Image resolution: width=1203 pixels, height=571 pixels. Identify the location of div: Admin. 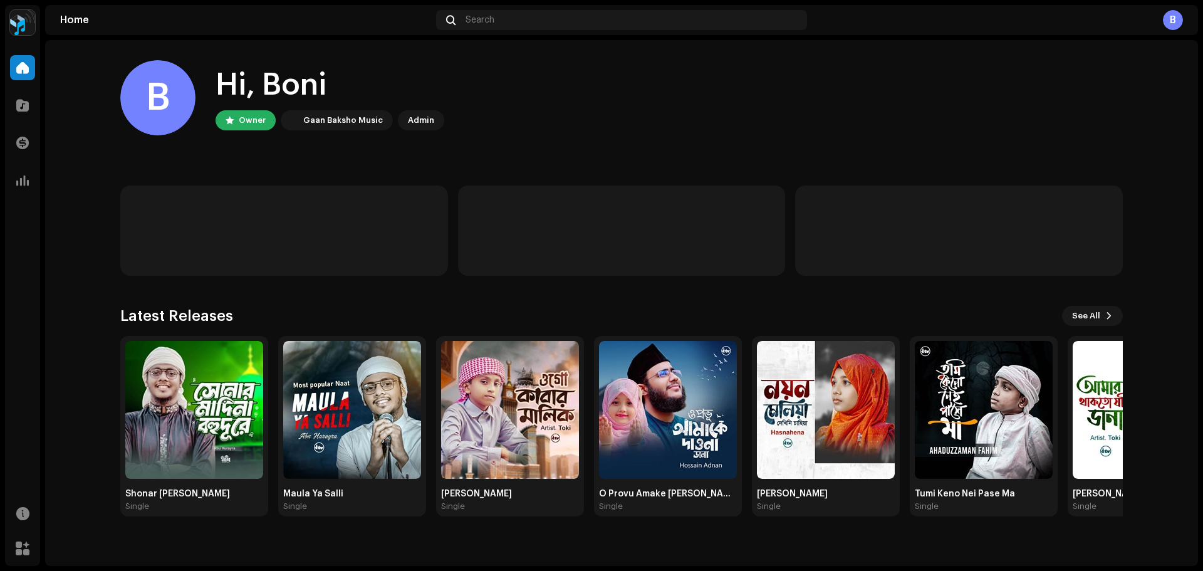
(421, 120).